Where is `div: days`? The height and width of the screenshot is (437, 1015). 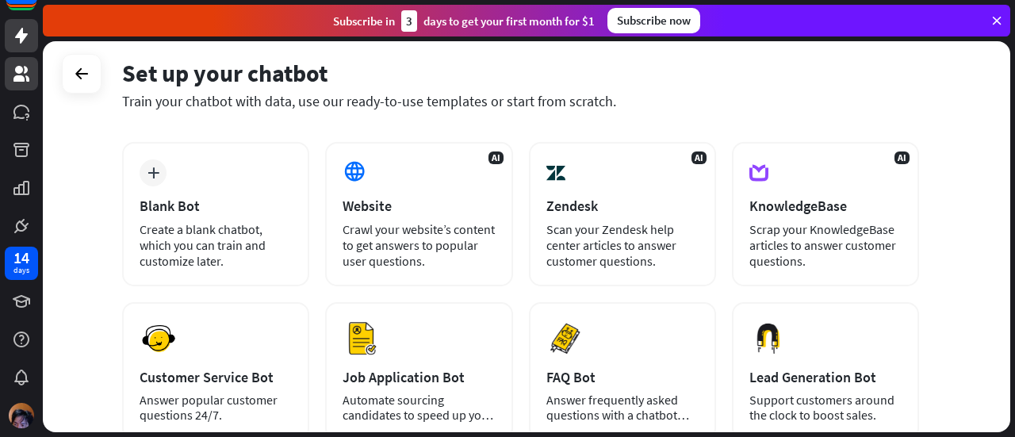 div: days is located at coordinates (21, 270).